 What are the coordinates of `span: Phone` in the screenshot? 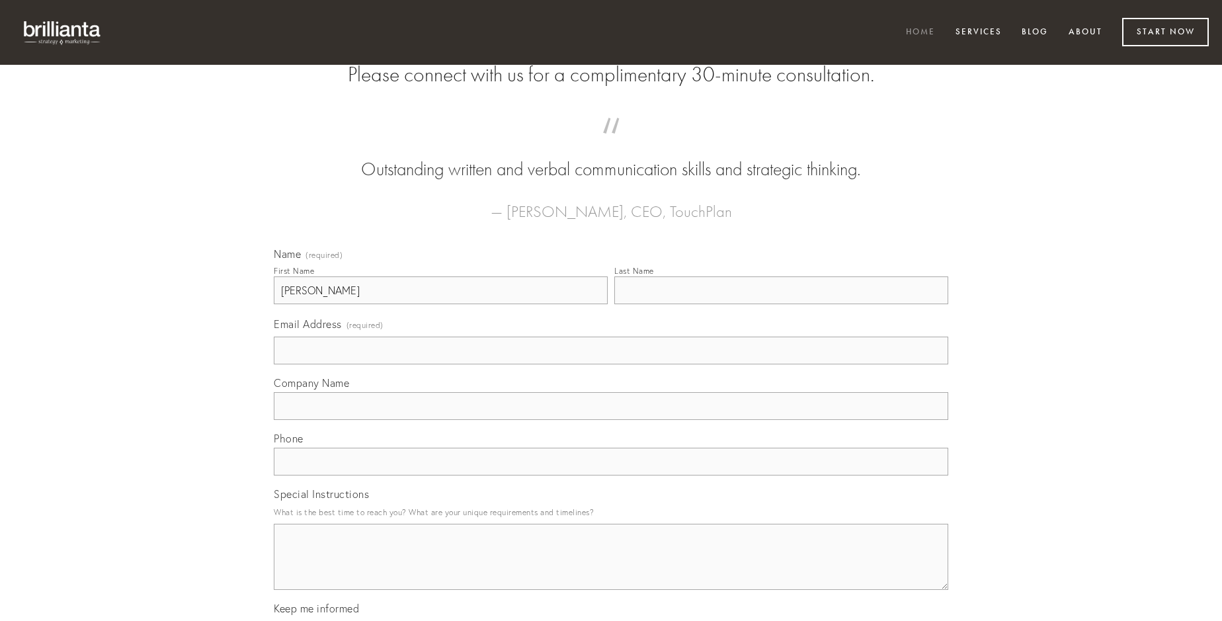 It's located at (288, 438).